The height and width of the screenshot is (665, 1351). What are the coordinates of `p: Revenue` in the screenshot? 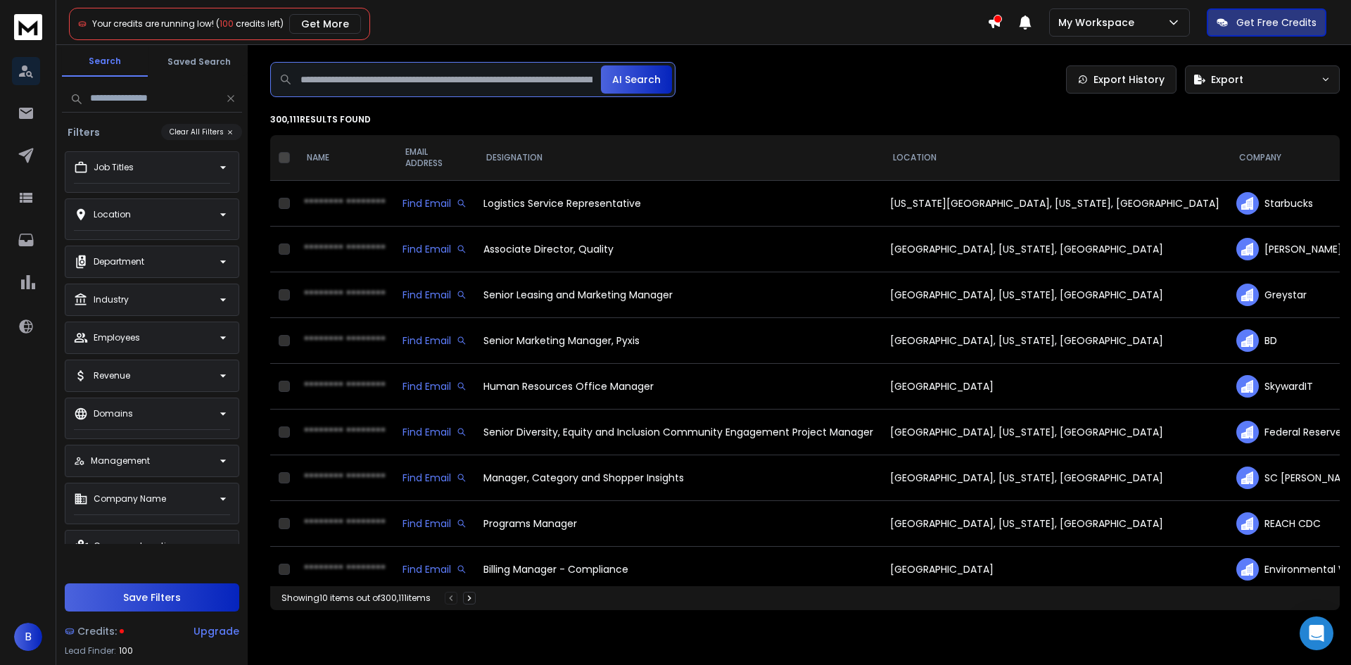 It's located at (112, 376).